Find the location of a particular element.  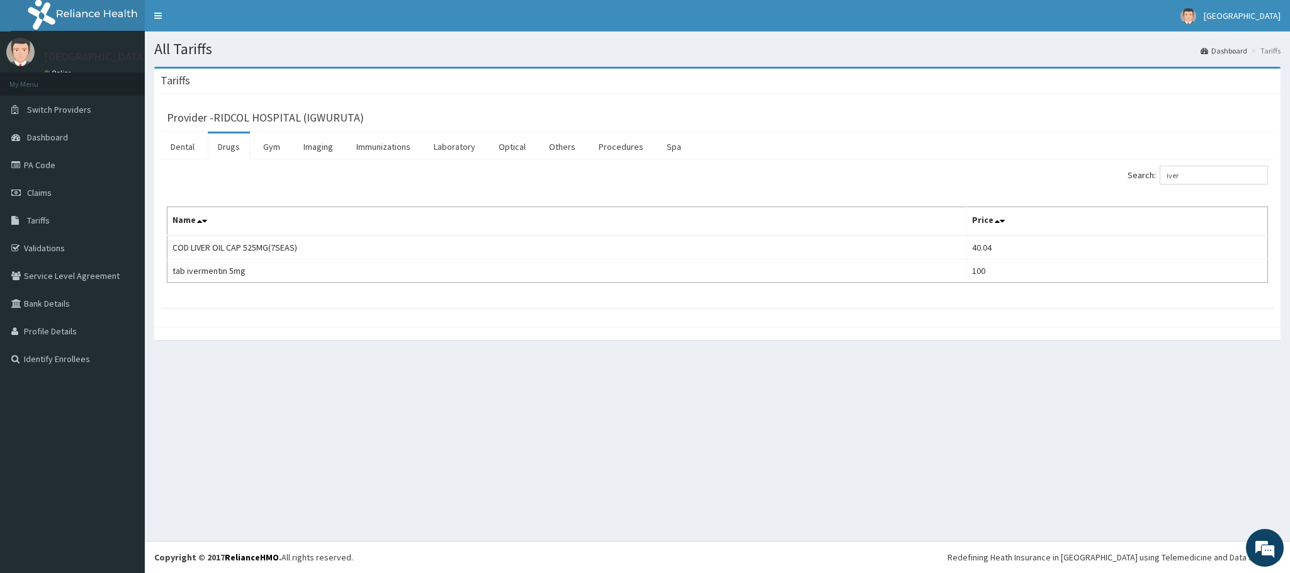

td: tab ivermentin 5mg is located at coordinates (567, 271).